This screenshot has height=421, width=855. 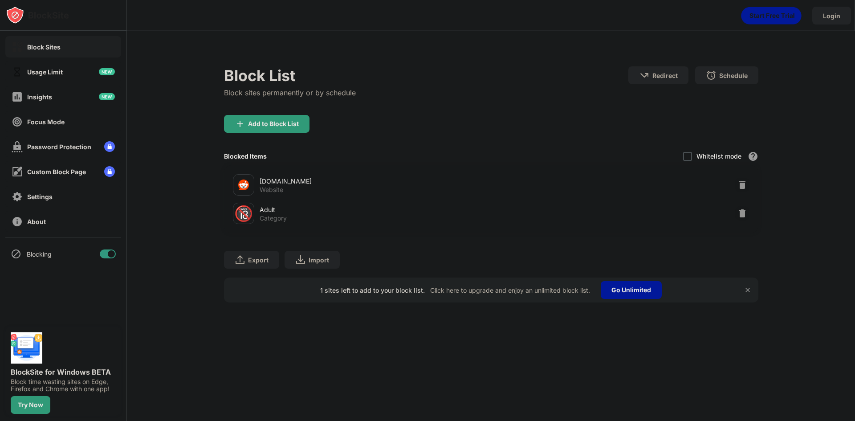 What do you see at coordinates (719, 156) in the screenshot?
I see `div: Whitelist mode` at bounding box center [719, 156].